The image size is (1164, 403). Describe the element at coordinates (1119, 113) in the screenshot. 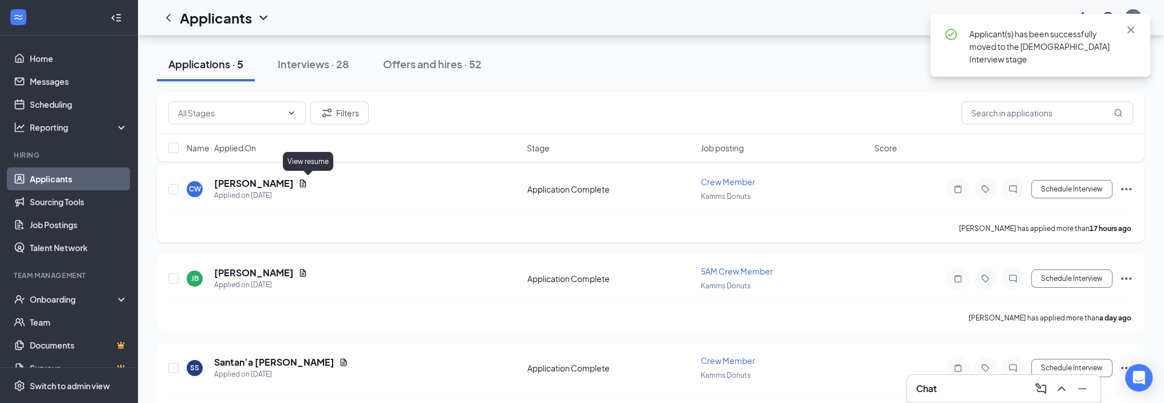

I see `svg: MagnifyingGlass` at that location.